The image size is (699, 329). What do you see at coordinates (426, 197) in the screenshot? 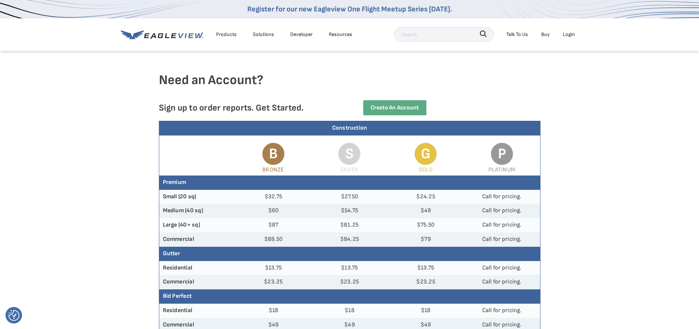
I see `td: $24.25` at bounding box center [426, 197].